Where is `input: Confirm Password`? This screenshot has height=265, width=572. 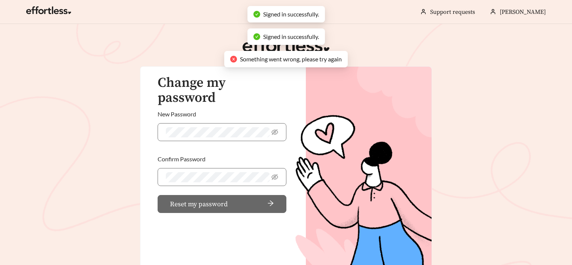
input: Confirm Password is located at coordinates (218, 177).